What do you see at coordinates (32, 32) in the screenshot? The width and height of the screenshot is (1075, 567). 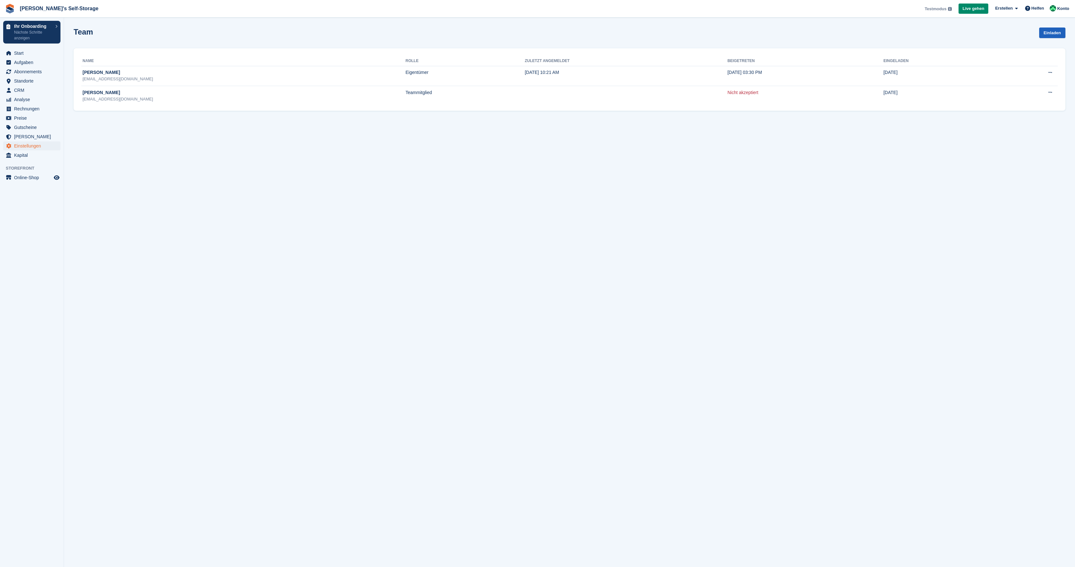 I see `a: Ihr Onboarding Nächste Schritte anzeigen` at bounding box center [32, 32].